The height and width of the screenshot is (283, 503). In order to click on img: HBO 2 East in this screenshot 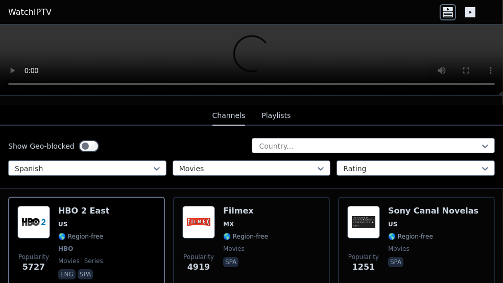, I will do `click(34, 222)`.